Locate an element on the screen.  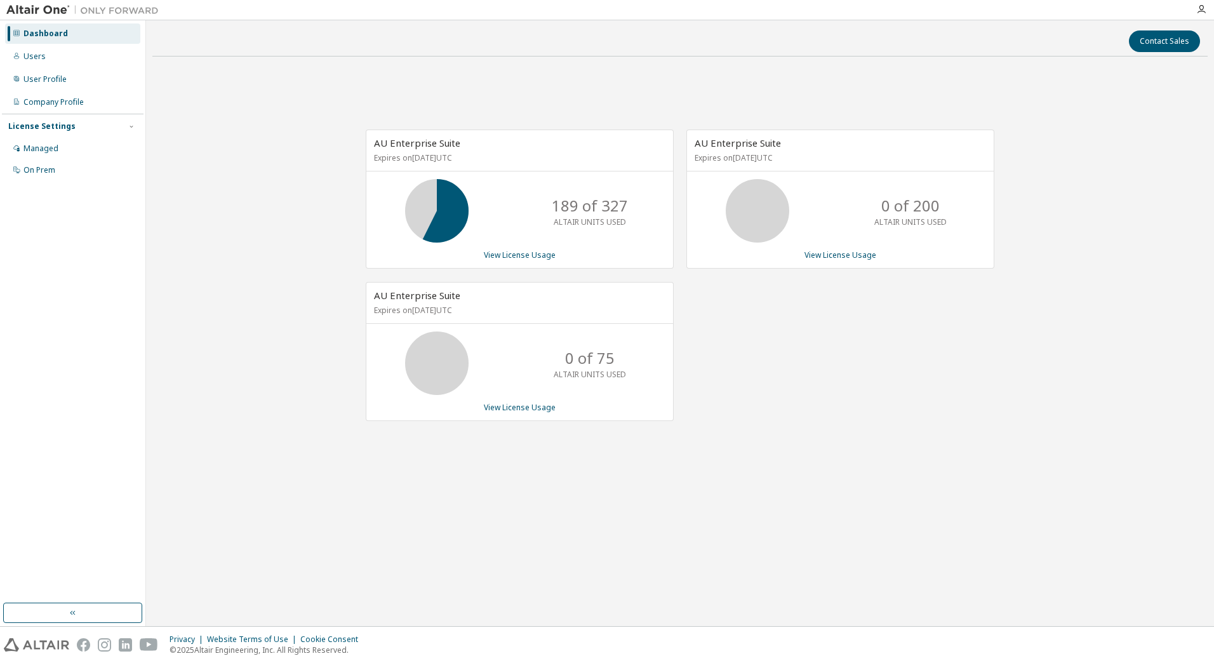
div: On Prem is located at coordinates (39, 170).